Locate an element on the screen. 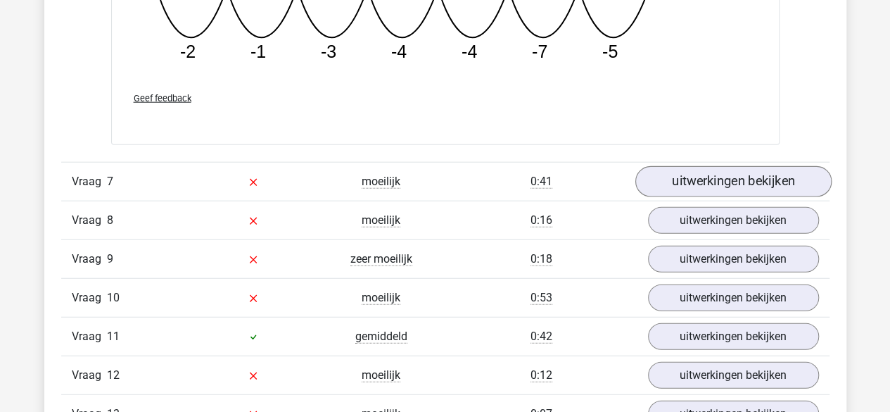 The width and height of the screenshot is (890, 412). span: 8 is located at coordinates (110, 220).